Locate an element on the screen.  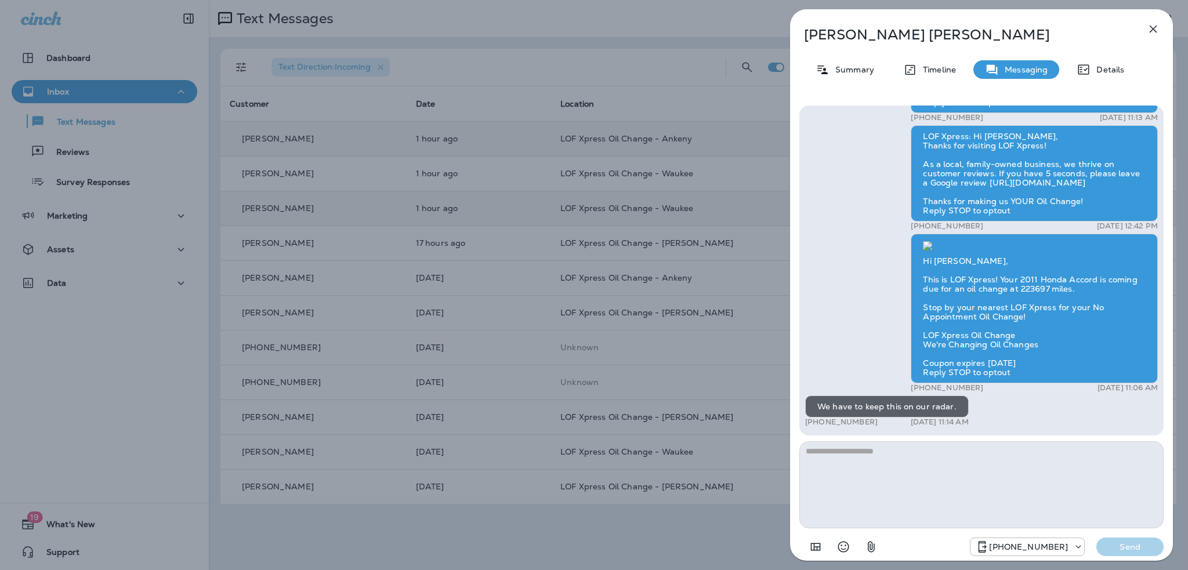
p: Messaging is located at coordinates (1023, 70).